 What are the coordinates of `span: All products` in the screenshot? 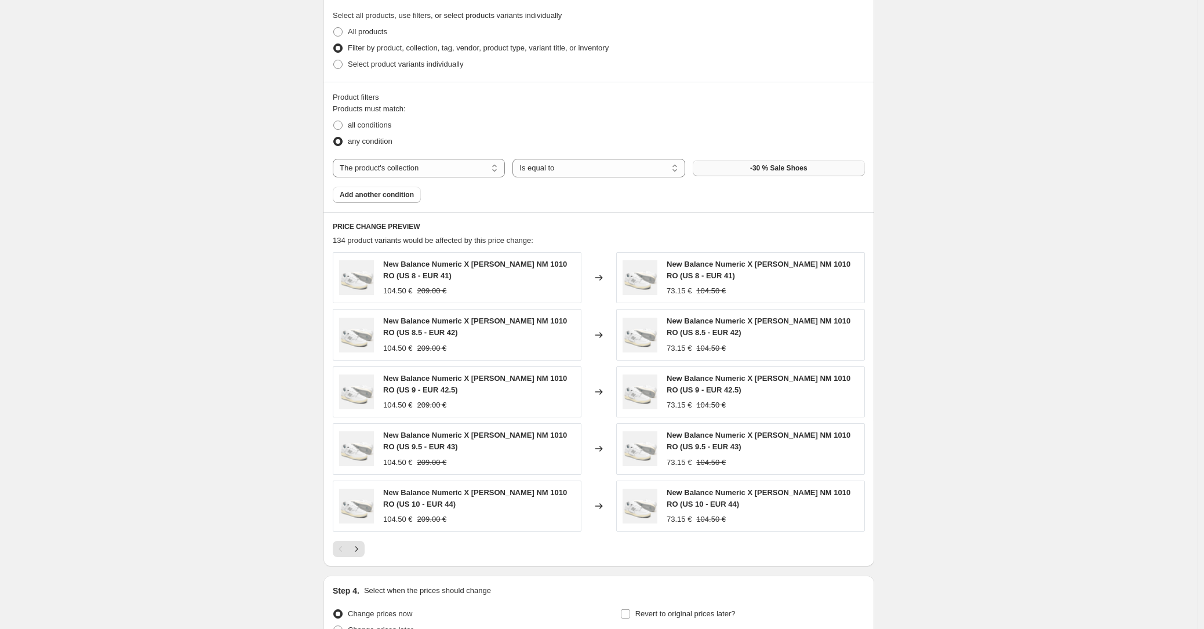 It's located at (368, 31).